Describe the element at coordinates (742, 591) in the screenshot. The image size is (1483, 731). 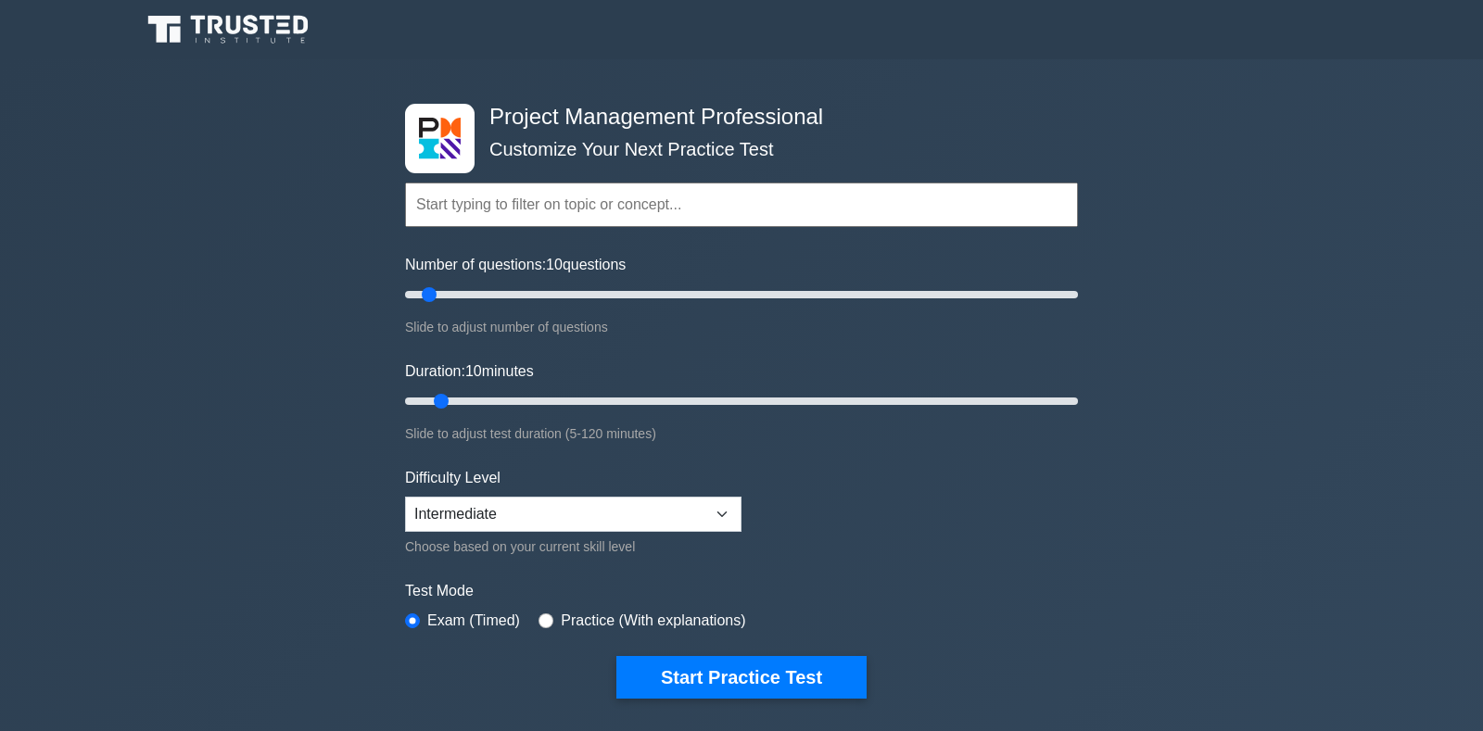
I see `label: Test Mode` at that location.